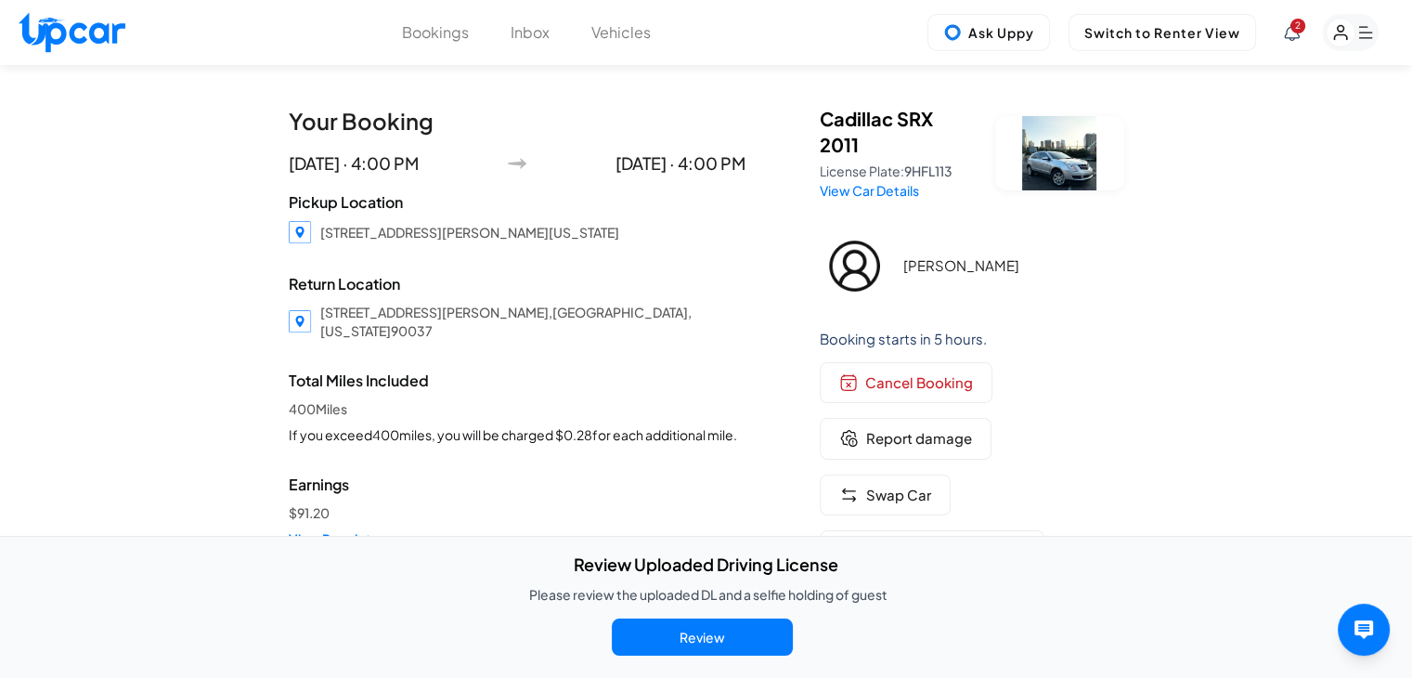  Describe the element at coordinates (848, 495) in the screenshot. I see `img: swap car` at that location.